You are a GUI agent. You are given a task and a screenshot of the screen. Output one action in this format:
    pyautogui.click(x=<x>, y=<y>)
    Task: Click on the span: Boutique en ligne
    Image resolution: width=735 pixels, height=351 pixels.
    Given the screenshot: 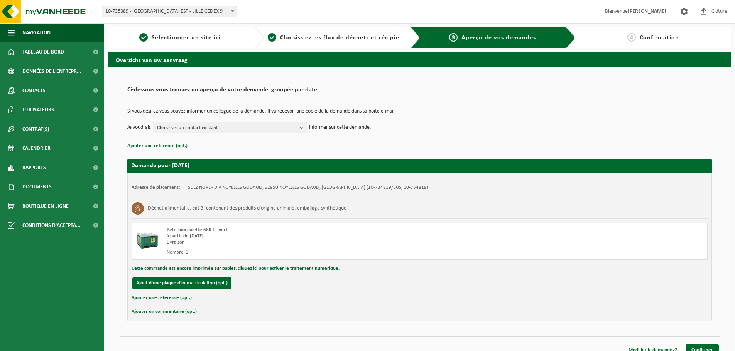 What is the action you would take?
    pyautogui.click(x=46, y=206)
    